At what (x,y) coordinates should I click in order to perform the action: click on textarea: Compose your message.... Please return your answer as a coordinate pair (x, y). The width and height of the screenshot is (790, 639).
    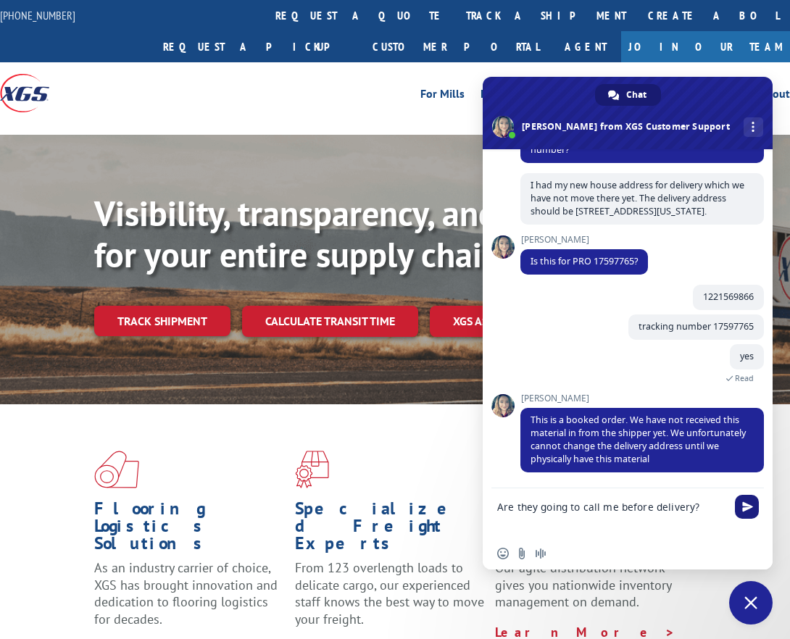
    Looking at the image, I should click on (613, 513).